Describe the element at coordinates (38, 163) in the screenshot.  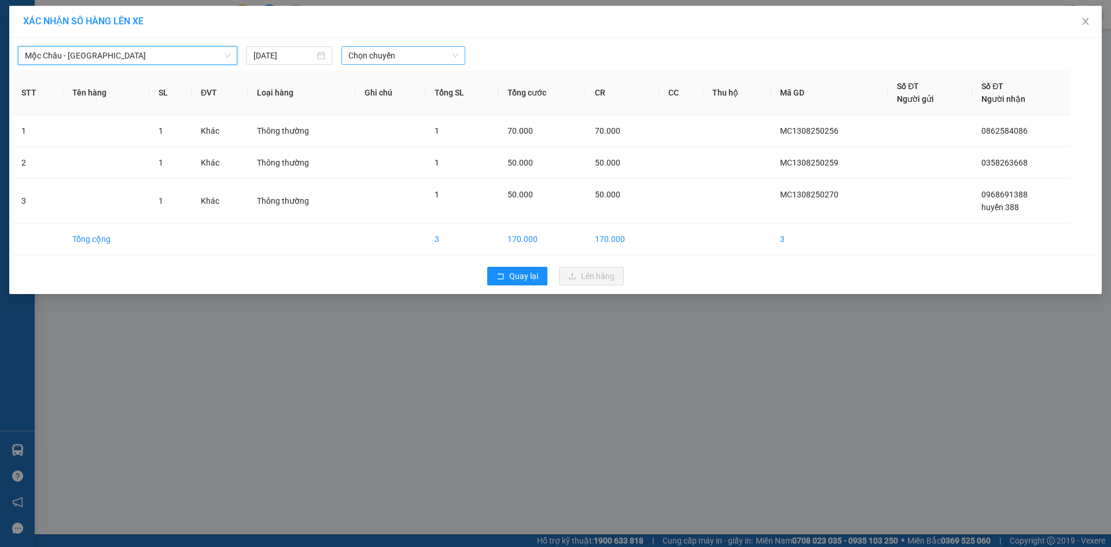
I see `td: 2` at that location.